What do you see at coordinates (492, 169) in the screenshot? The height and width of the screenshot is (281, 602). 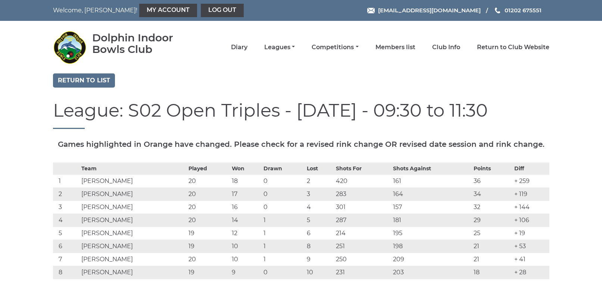 I see `th: Points` at bounding box center [492, 169].